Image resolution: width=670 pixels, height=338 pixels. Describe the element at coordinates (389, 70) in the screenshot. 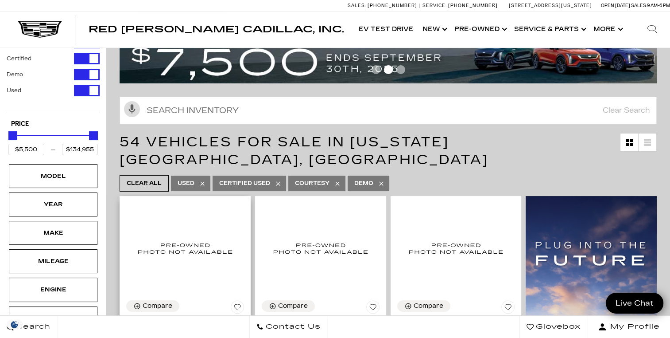

I see `span: Go to slide 2` at that location.